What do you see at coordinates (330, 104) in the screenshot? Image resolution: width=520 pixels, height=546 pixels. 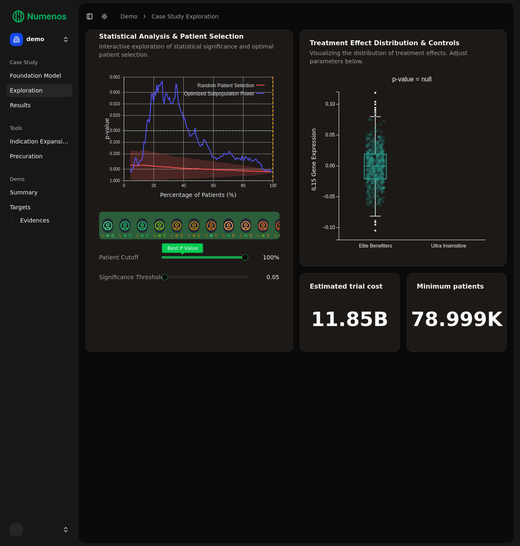 I see `text: 0.10` at bounding box center [330, 104].